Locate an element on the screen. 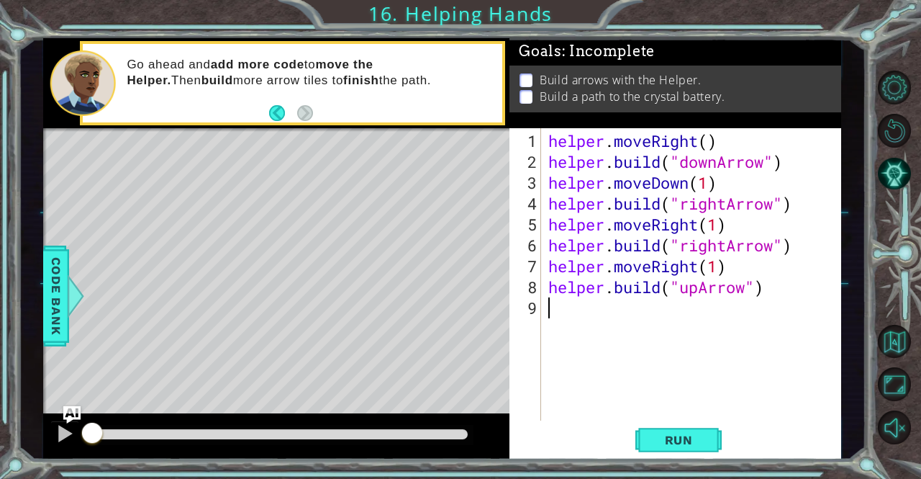 This screenshot has width=921, height=479. button: Back is located at coordinates (283, 113).